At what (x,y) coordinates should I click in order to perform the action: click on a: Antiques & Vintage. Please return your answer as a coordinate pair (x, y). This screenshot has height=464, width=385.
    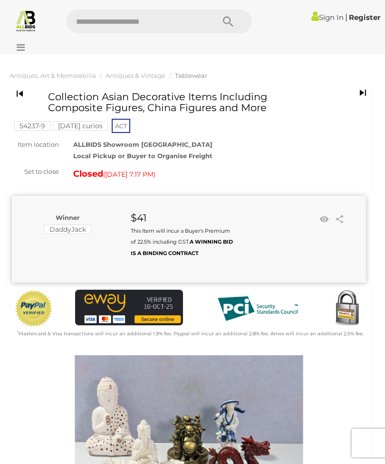
    Looking at the image, I should click on (135, 76).